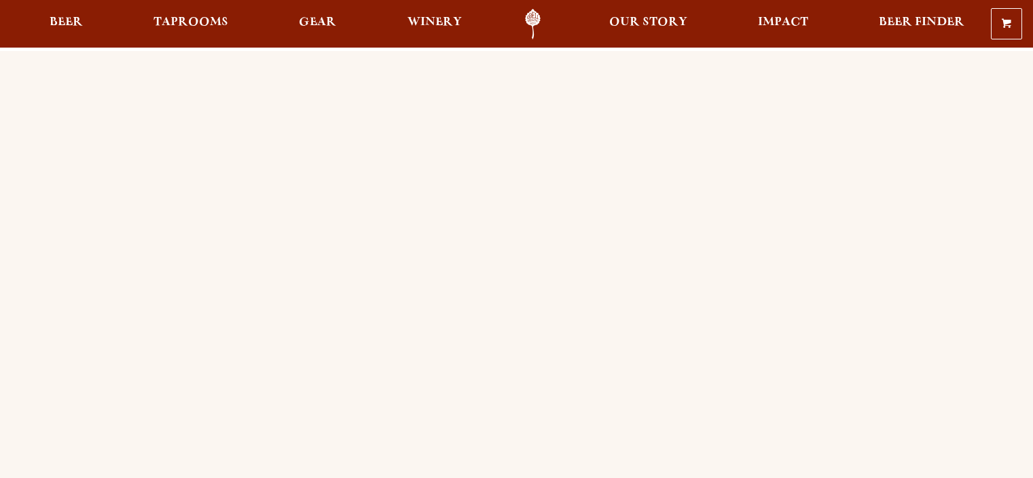  I want to click on a: Impact, so click(783, 24).